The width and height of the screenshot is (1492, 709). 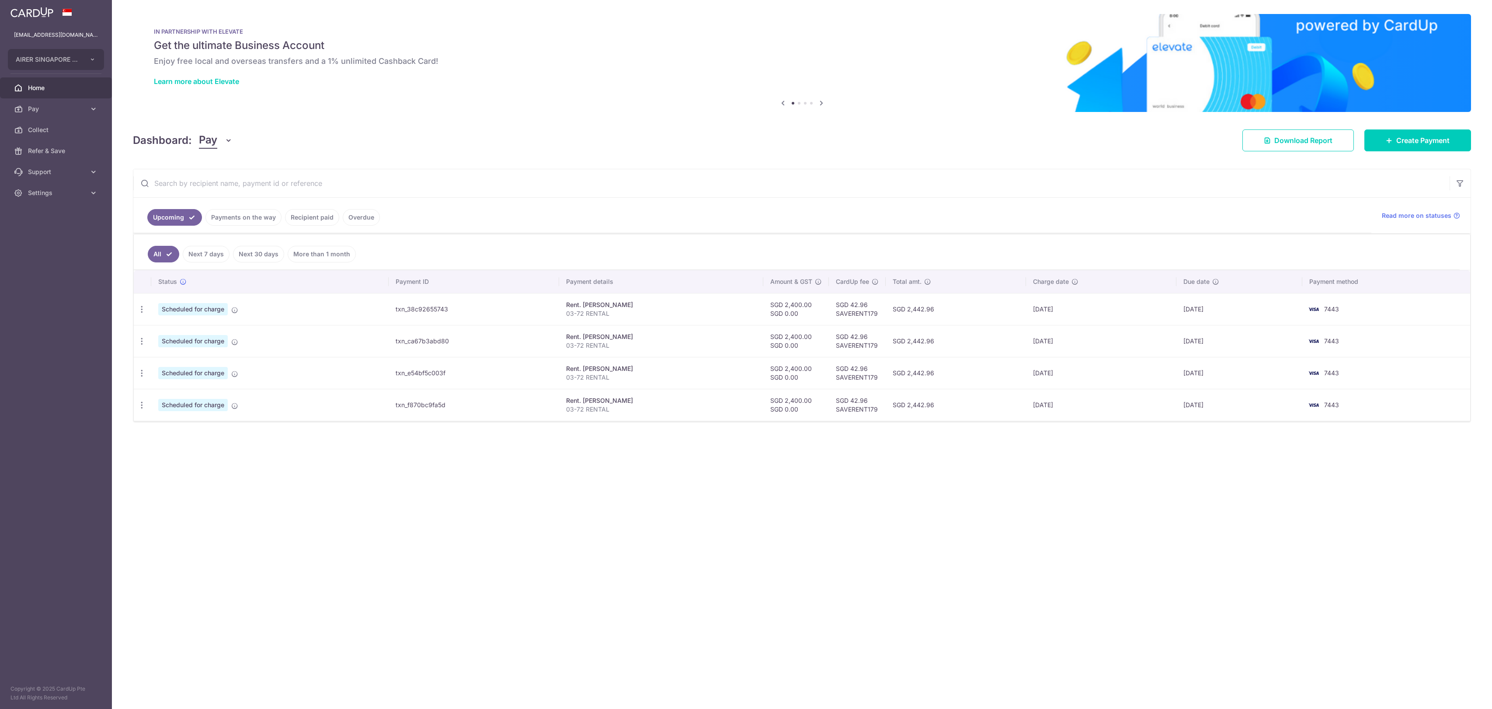 I want to click on h5: Get the ultimate Business Account, so click(x=802, y=45).